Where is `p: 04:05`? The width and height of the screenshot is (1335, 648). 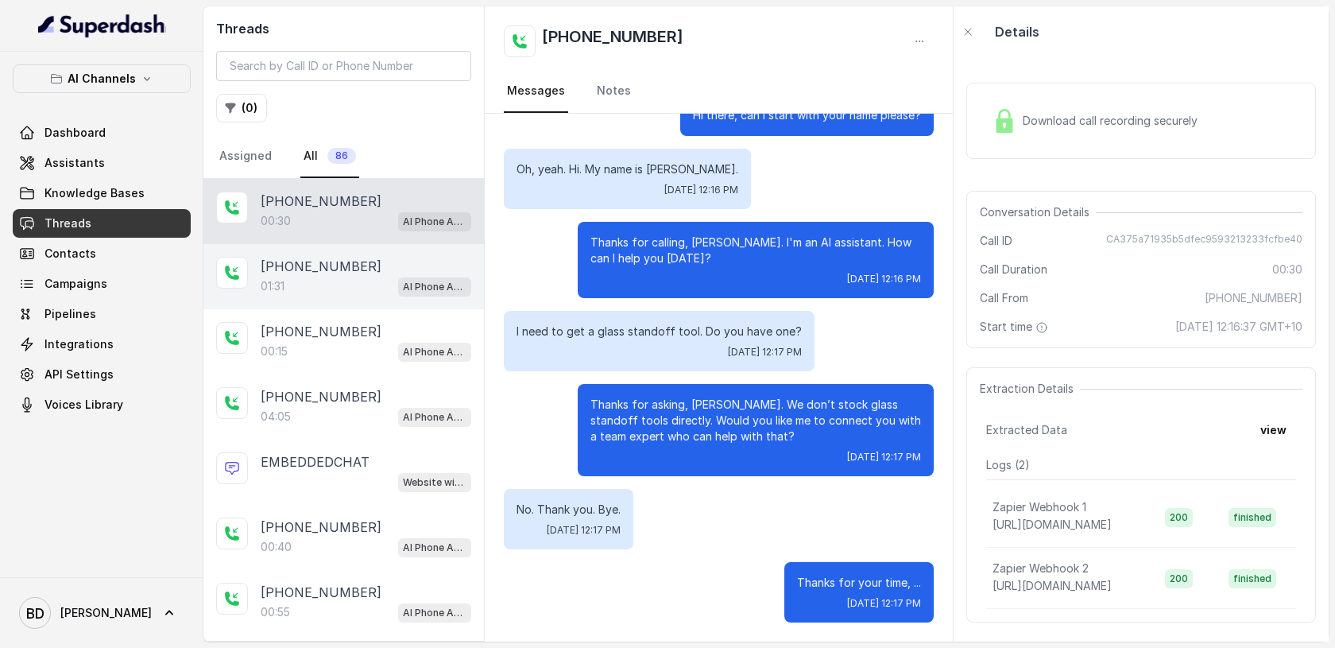 p: 04:05 is located at coordinates (276, 416).